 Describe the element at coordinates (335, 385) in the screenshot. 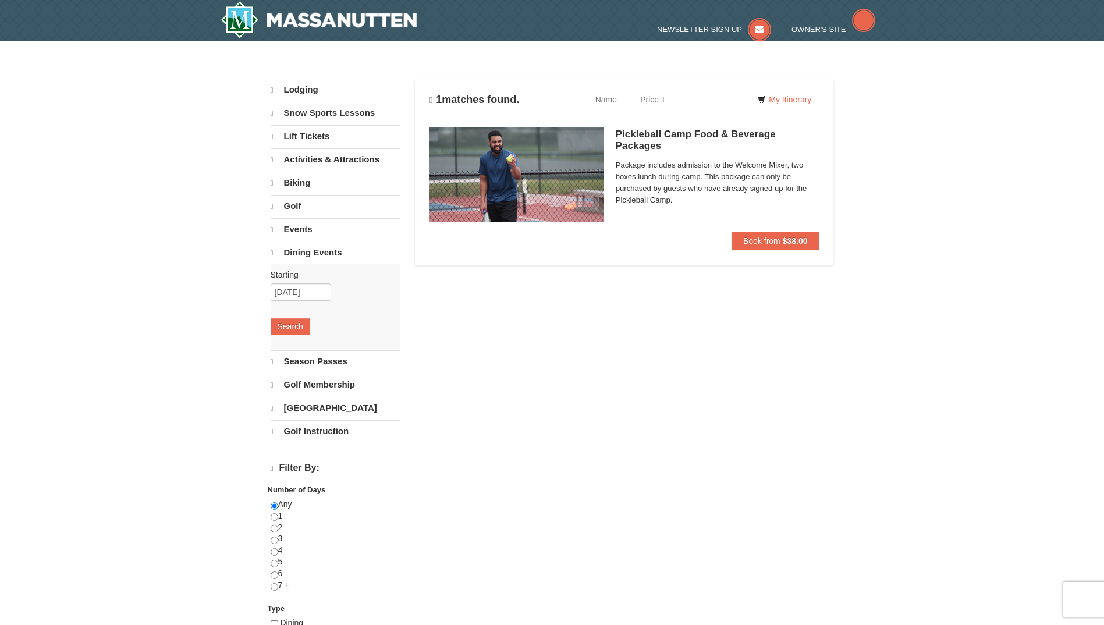

I see `a: Golf Membership` at that location.